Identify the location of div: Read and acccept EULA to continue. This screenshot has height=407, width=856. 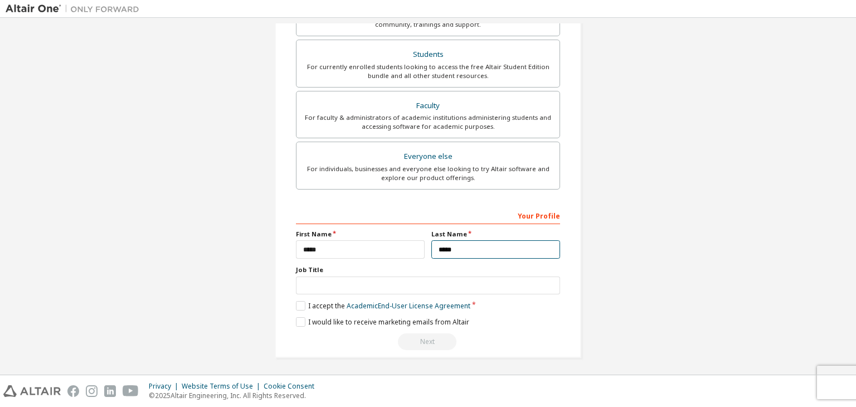
(428, 341).